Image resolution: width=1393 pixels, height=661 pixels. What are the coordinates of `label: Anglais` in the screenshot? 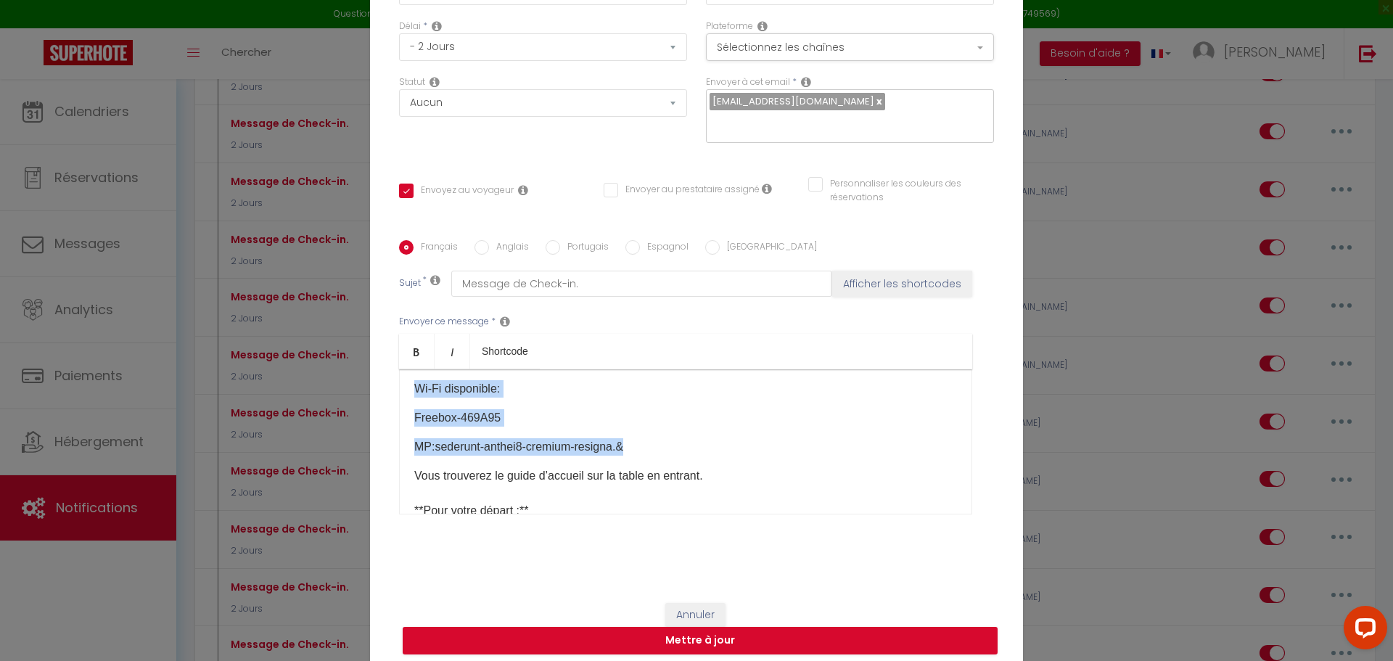 It's located at (509, 248).